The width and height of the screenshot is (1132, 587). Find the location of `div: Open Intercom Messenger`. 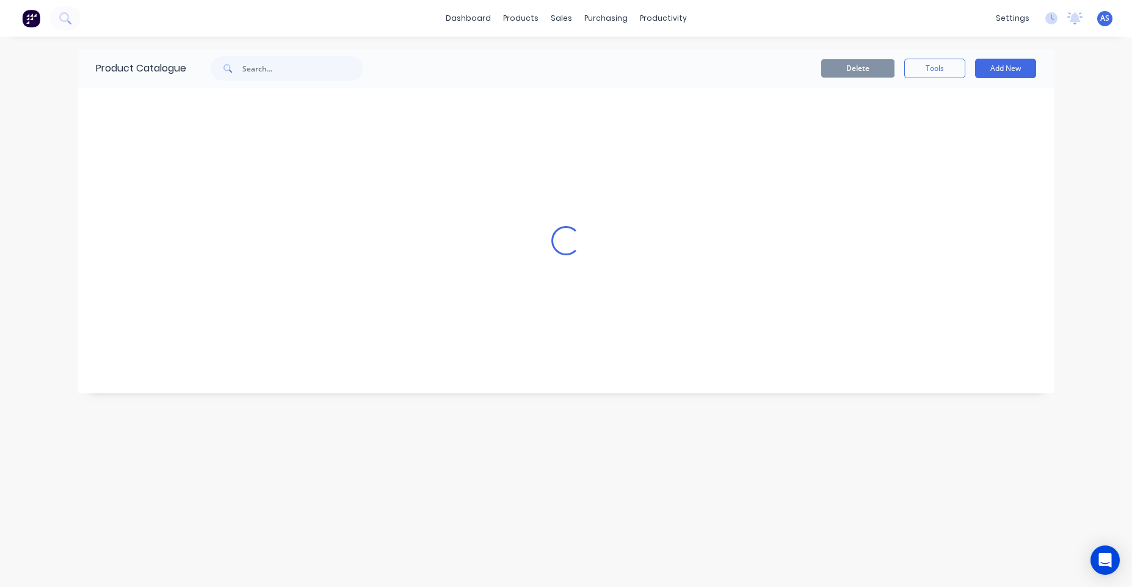

div: Open Intercom Messenger is located at coordinates (1105, 560).